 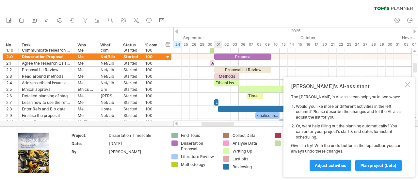 I want to click on div: Wednesday, 8 October 2025, so click(x=259, y=44).